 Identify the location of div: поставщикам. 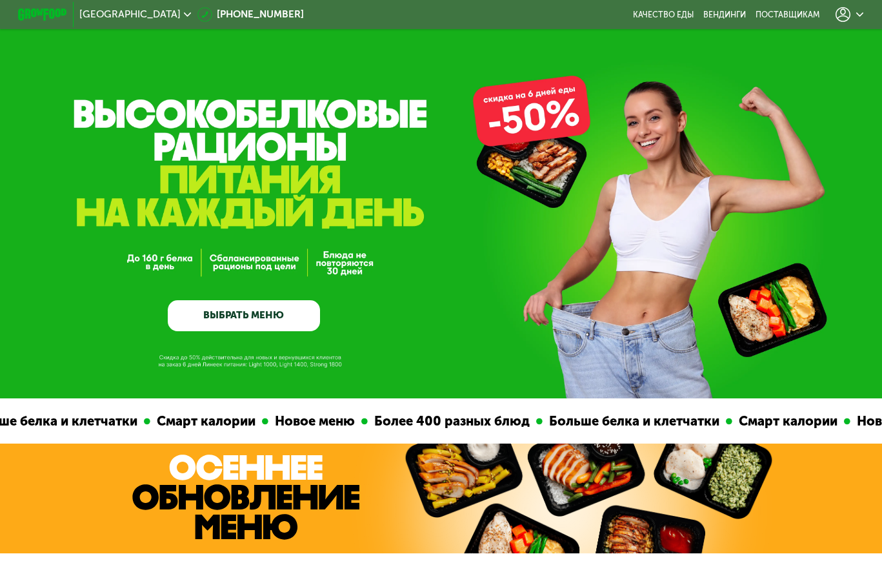
(787, 14).